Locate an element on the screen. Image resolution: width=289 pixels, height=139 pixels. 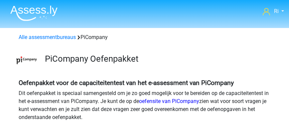
b: Oefenpakket voor de capaciteitentest van het e-assessment van PiCompany is located at coordinates (126, 83).